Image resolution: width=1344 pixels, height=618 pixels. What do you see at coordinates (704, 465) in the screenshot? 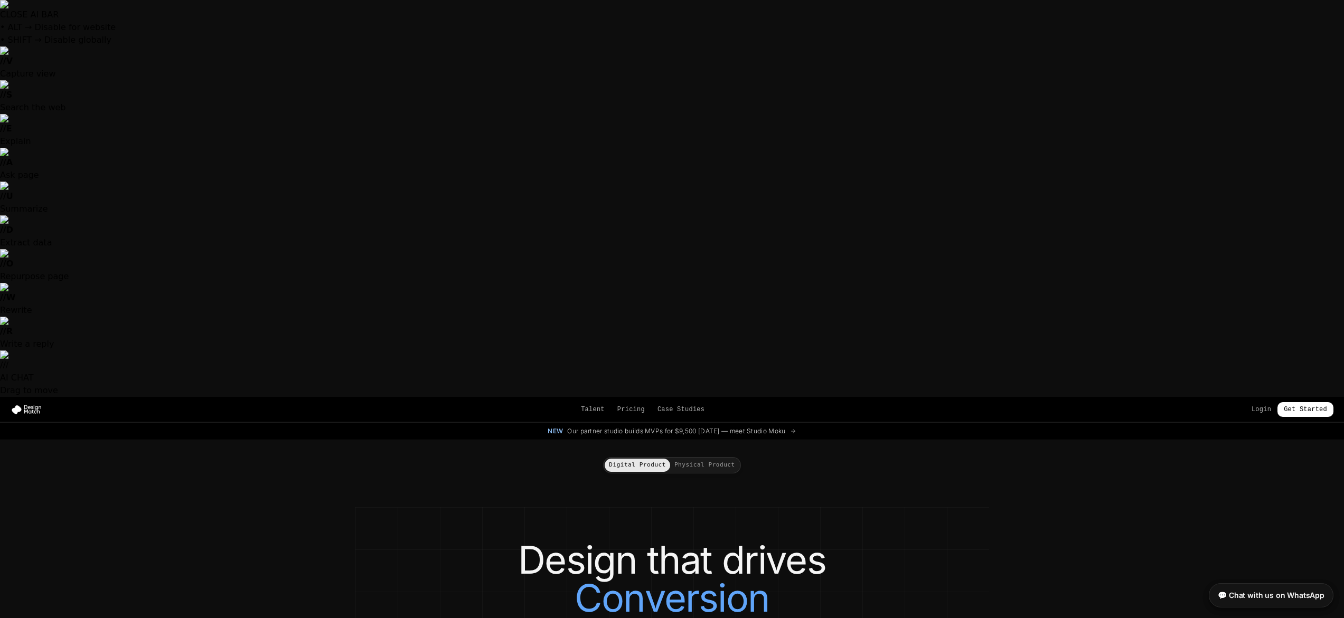
I see `button: Physical Product` at bounding box center [704, 465].